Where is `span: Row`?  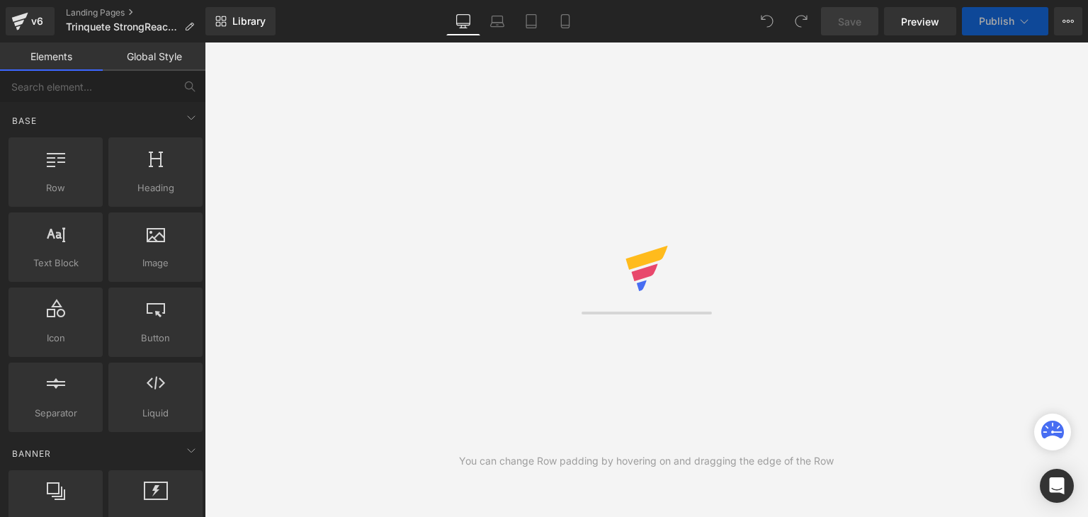 span: Row is located at coordinates (55, 188).